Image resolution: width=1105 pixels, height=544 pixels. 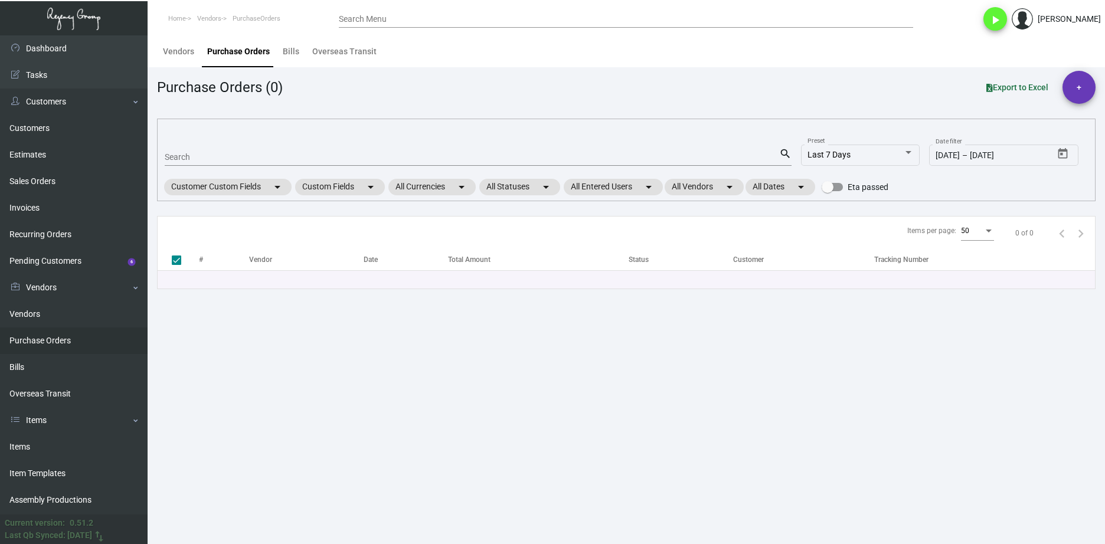 I want to click on mat-chip: All Vendors, so click(x=704, y=187).